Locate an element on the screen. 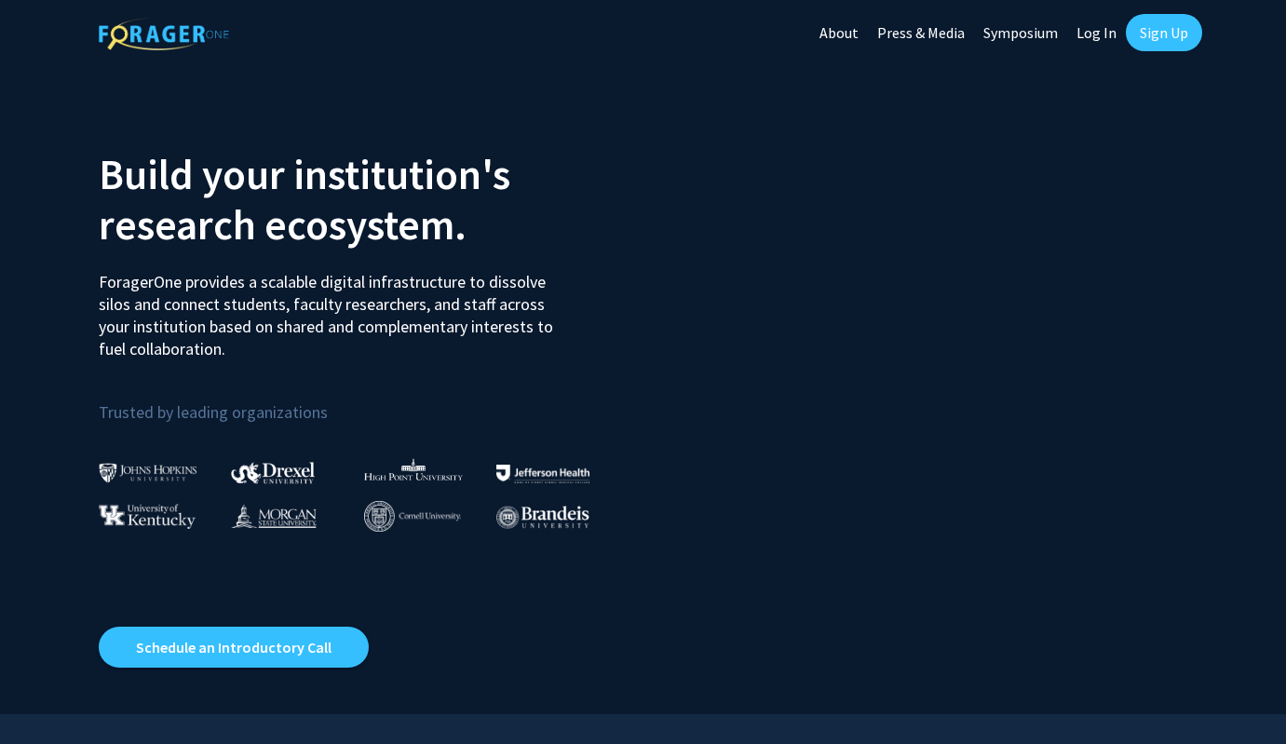 This screenshot has height=744, width=1286. img: University of Kentucky is located at coordinates (147, 516).